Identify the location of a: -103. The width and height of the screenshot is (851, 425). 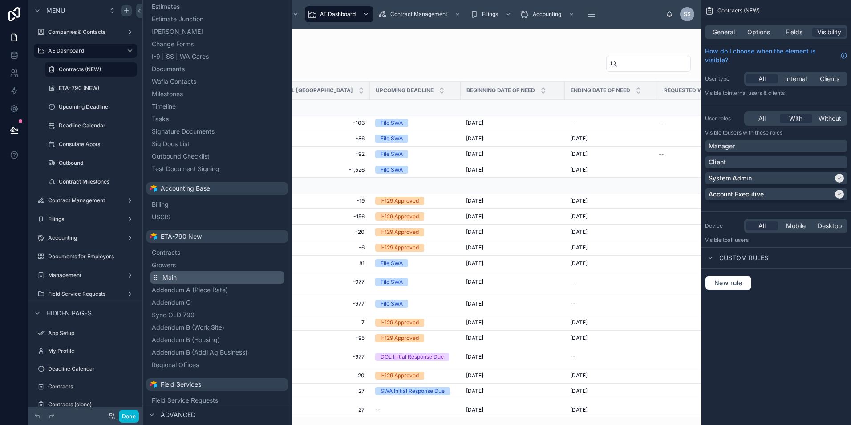
(316, 123).